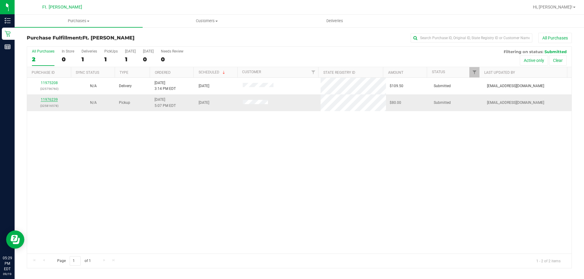 Image resolution: width=584 pixels, height=279 pixels. Describe the element at coordinates (395, 103) in the screenshot. I see `span: $80.00` at that location.